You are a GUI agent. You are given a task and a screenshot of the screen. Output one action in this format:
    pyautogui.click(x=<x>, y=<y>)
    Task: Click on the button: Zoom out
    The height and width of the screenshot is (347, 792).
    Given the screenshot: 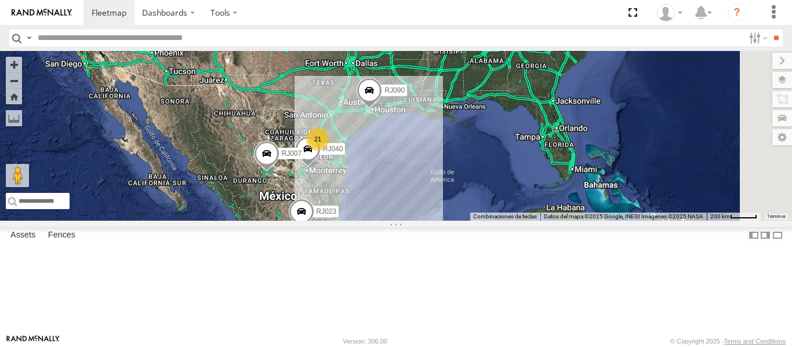 What is the action you would take?
    pyautogui.click(x=14, y=81)
    